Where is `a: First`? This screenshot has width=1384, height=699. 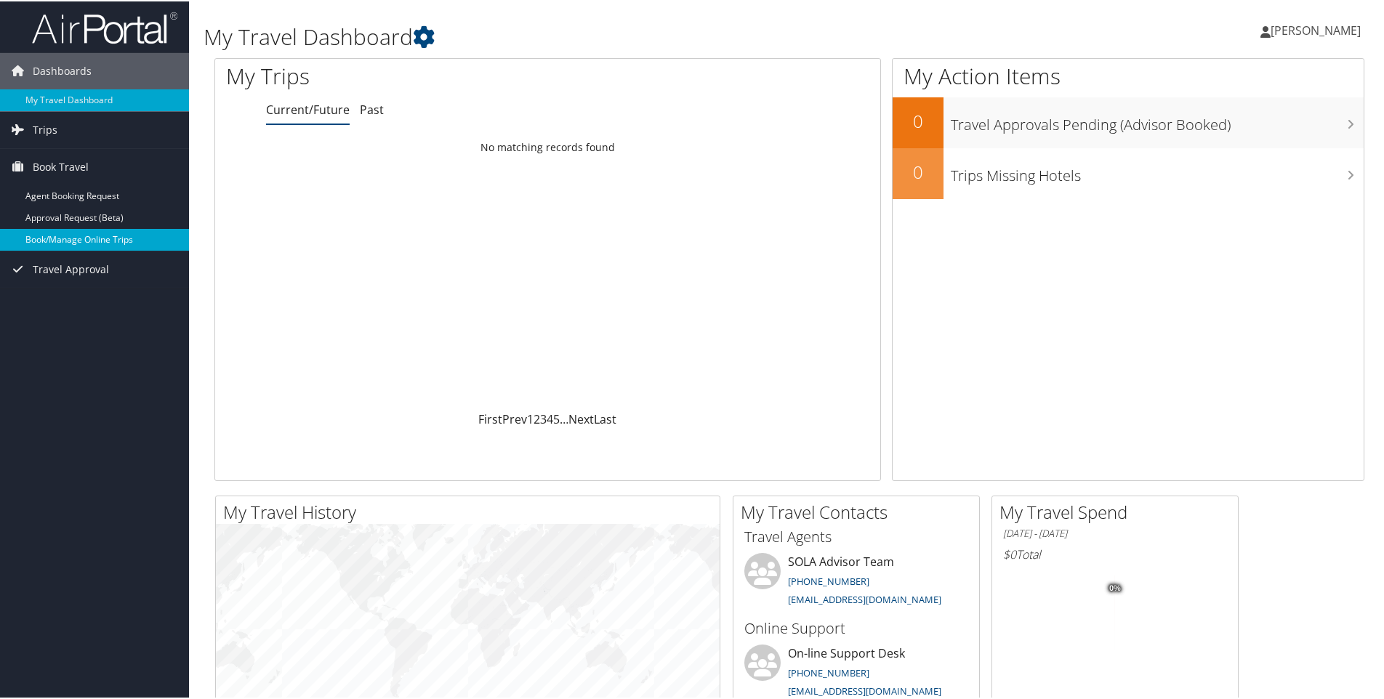
a: First is located at coordinates (490, 418).